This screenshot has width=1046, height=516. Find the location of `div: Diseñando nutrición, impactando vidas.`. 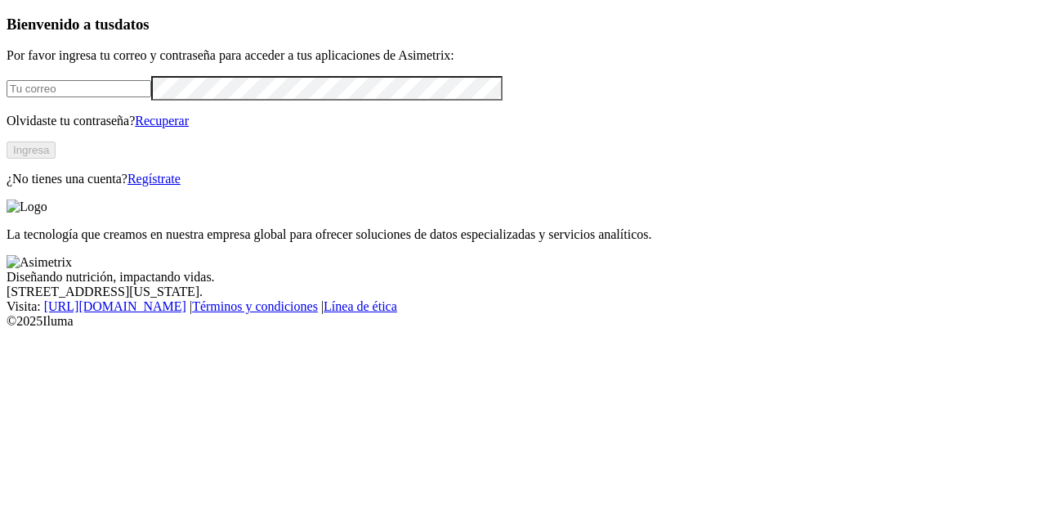

div: Diseñando nutrición, impactando vidas. is located at coordinates (523, 277).